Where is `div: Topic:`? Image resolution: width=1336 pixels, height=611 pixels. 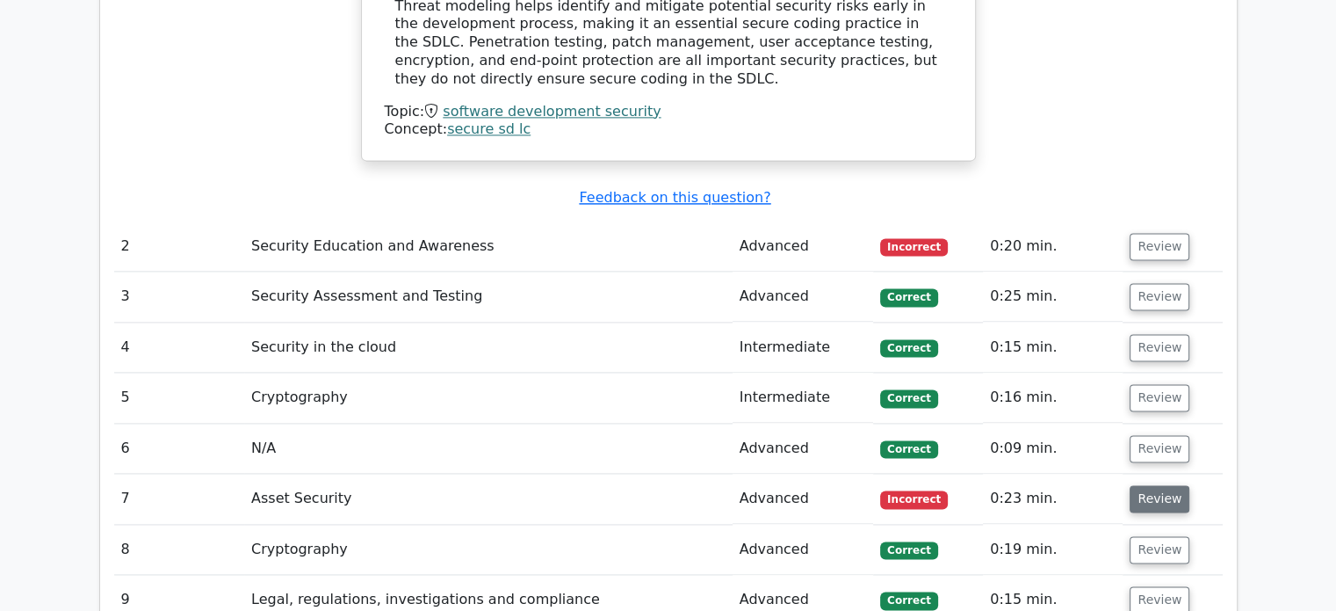
div: Topic: is located at coordinates (669, 112).